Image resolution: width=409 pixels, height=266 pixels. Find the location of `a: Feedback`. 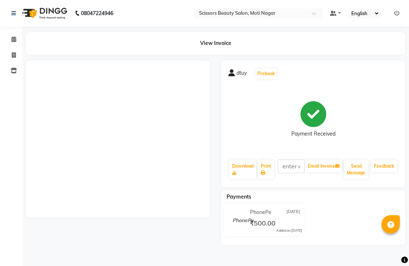

a: Feedback is located at coordinates (384, 166).